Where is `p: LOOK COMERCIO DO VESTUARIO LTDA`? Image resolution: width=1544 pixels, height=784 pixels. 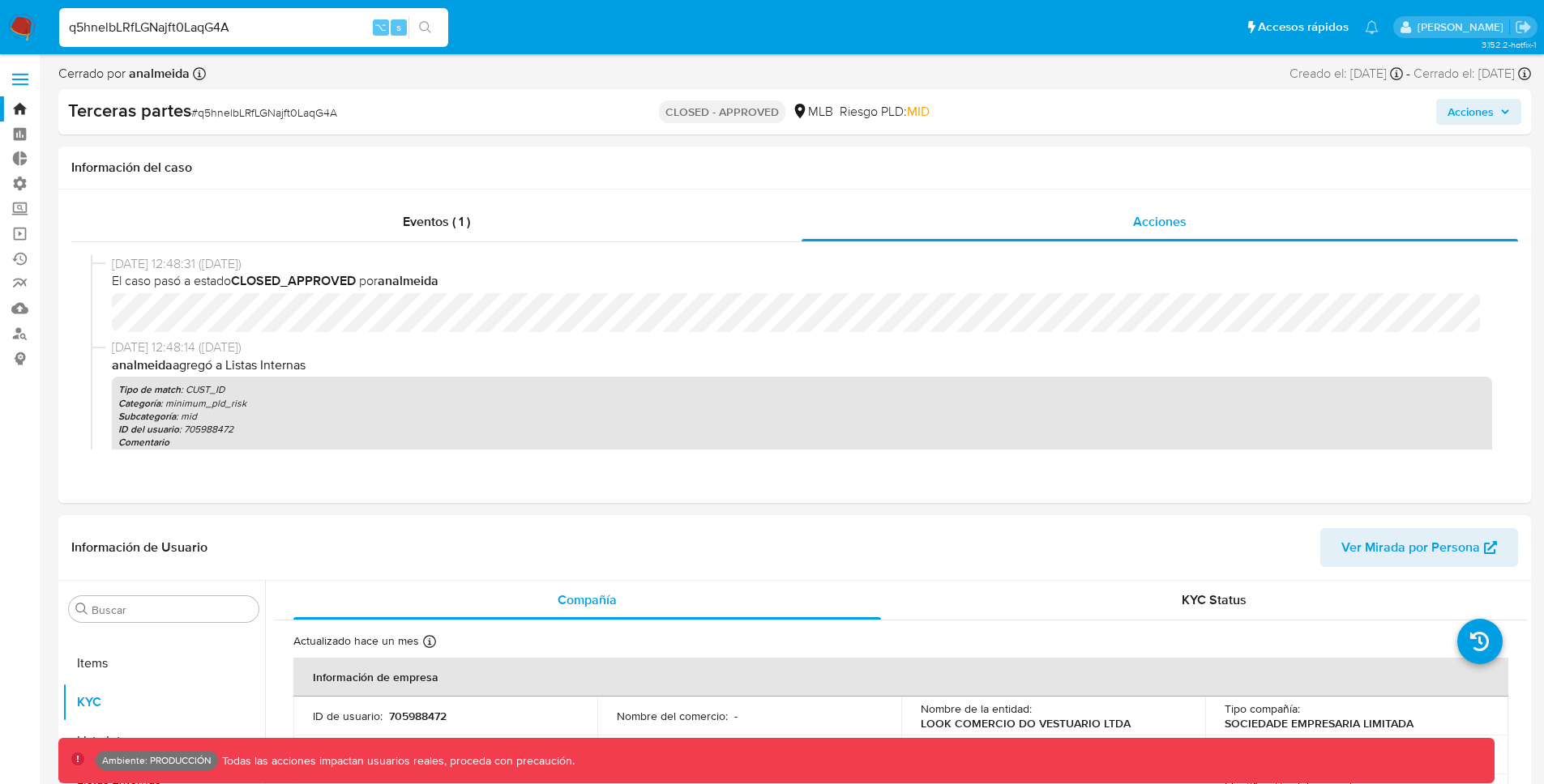
p: LOOK COMERCIO DO VESTUARIO LTDA is located at coordinates (1026, 723).